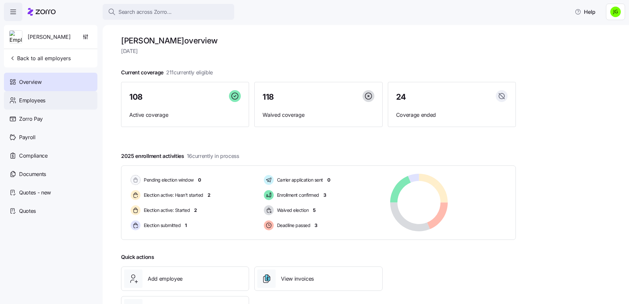  I want to click on span: Documents, so click(33, 174).